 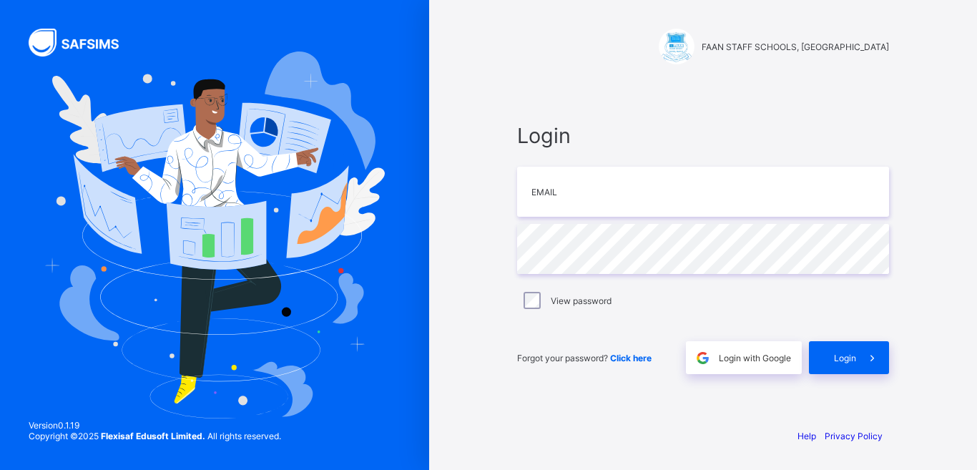 I want to click on img: Hero Image, so click(x=215, y=235).